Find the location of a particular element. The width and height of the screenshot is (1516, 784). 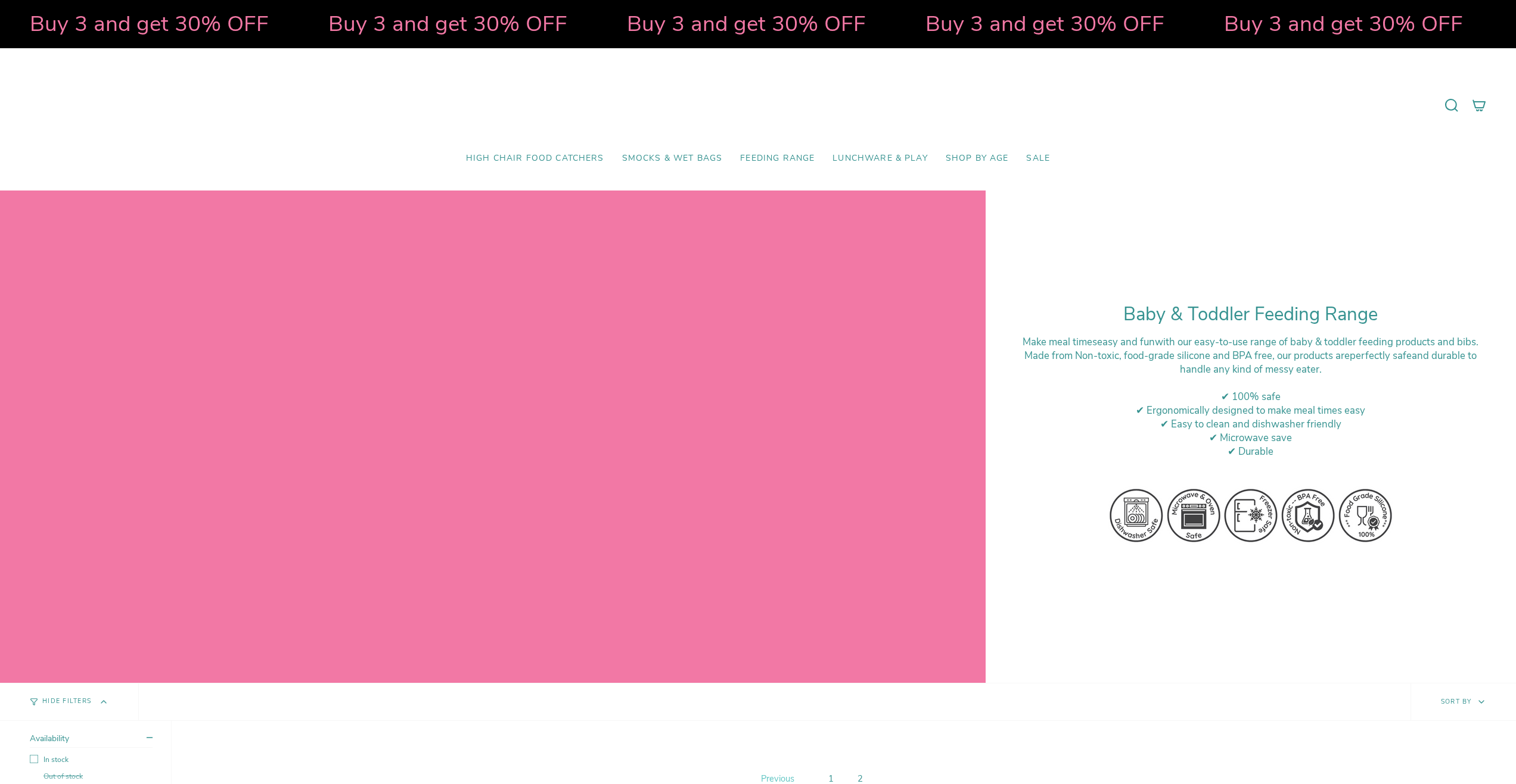

div: Shop by Age is located at coordinates (977, 158).